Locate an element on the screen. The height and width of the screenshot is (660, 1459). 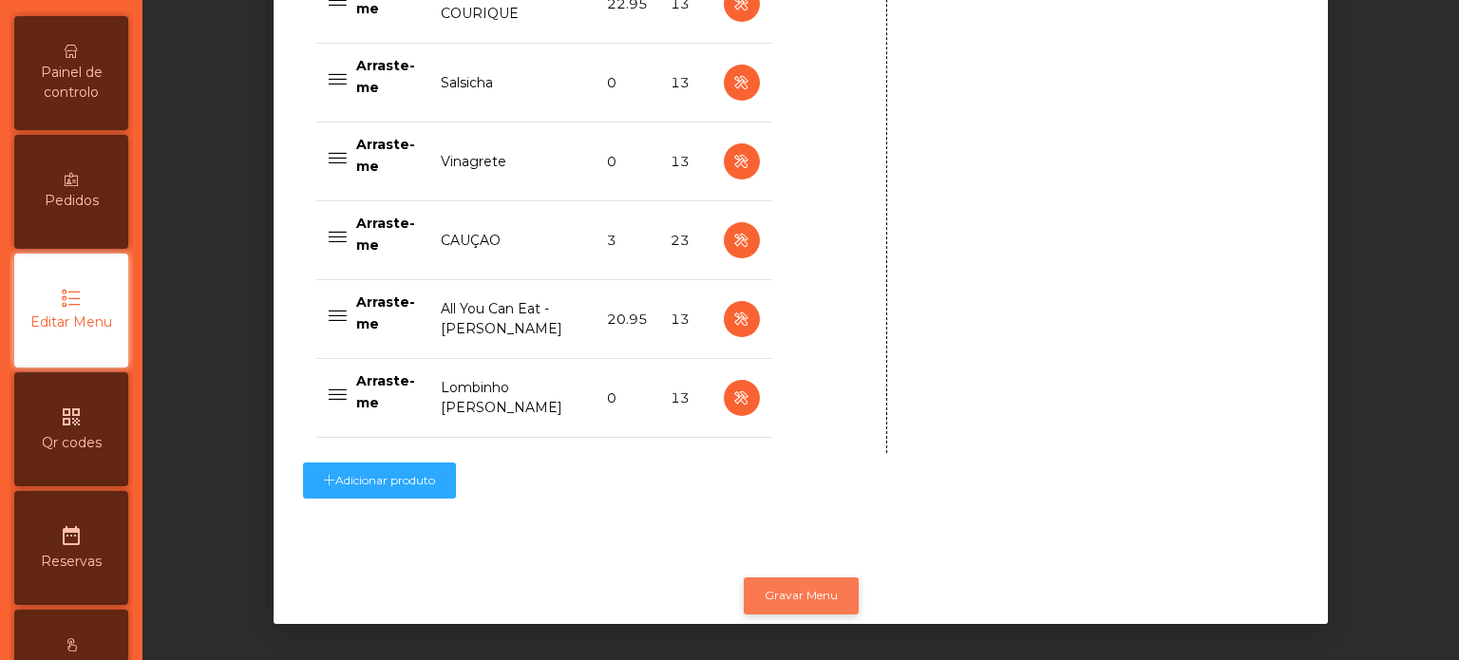
td: Vinagrete is located at coordinates (512, 161).